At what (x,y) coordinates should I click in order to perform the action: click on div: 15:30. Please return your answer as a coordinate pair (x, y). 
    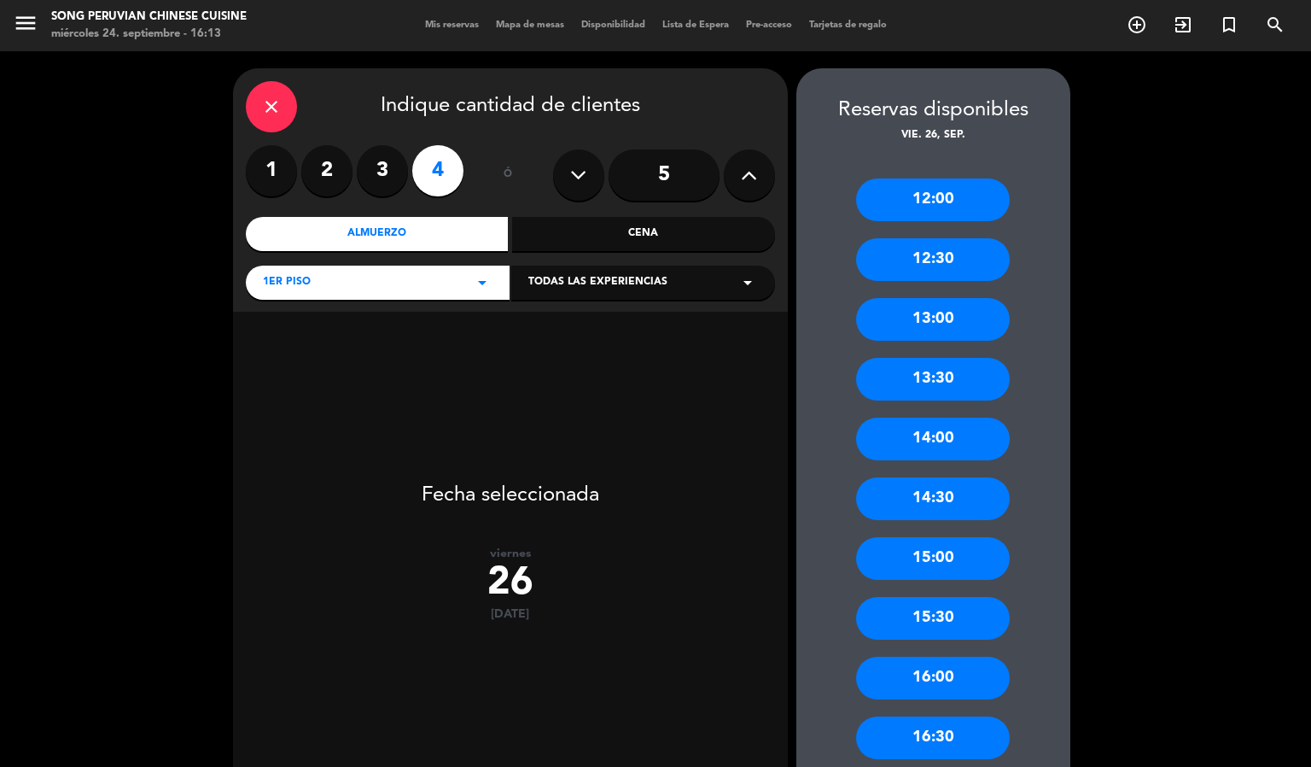
    Looking at the image, I should click on (933, 618).